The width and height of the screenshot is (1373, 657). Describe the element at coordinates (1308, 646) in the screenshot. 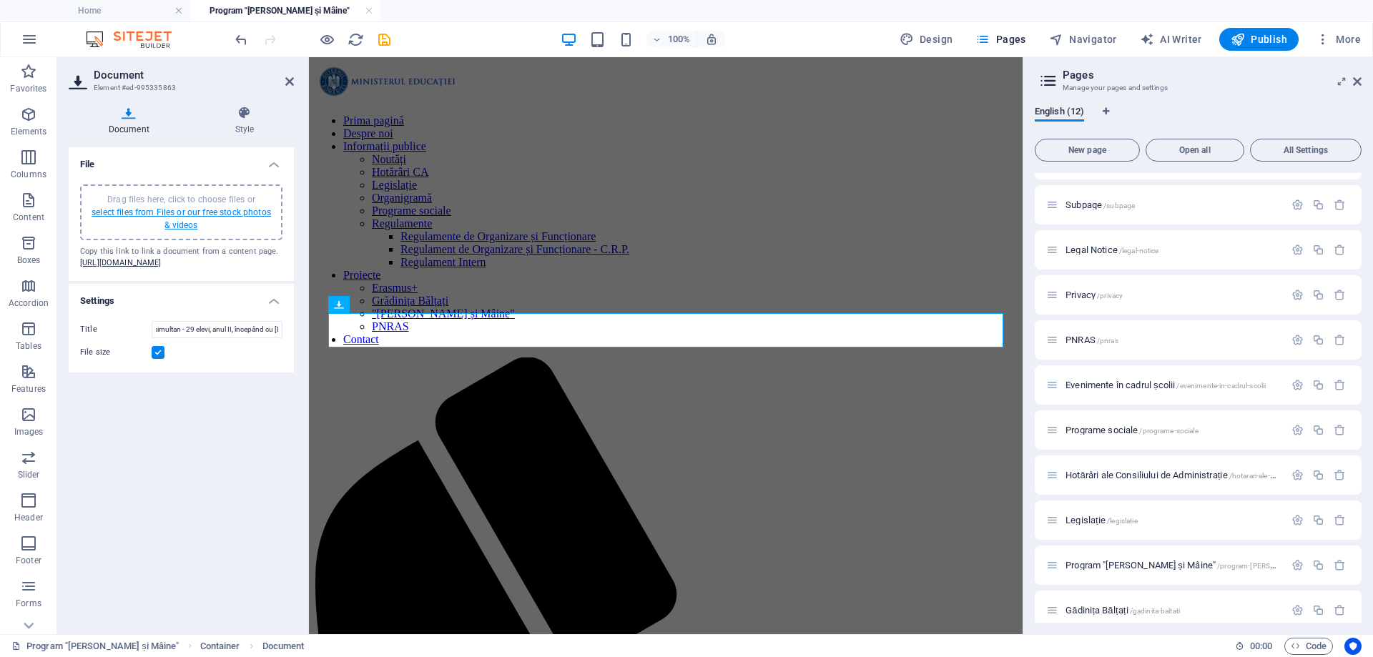

I see `button: Code` at that location.